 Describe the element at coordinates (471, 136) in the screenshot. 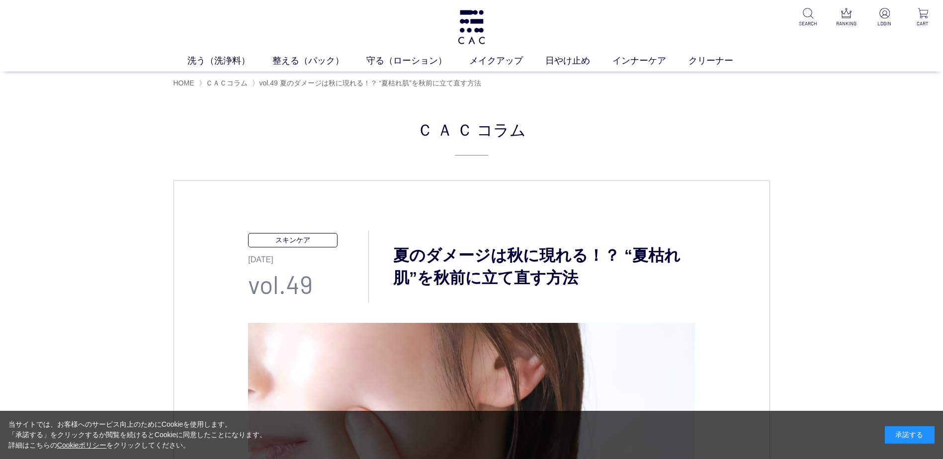

I see `h2: ＣＡＣ` at that location.